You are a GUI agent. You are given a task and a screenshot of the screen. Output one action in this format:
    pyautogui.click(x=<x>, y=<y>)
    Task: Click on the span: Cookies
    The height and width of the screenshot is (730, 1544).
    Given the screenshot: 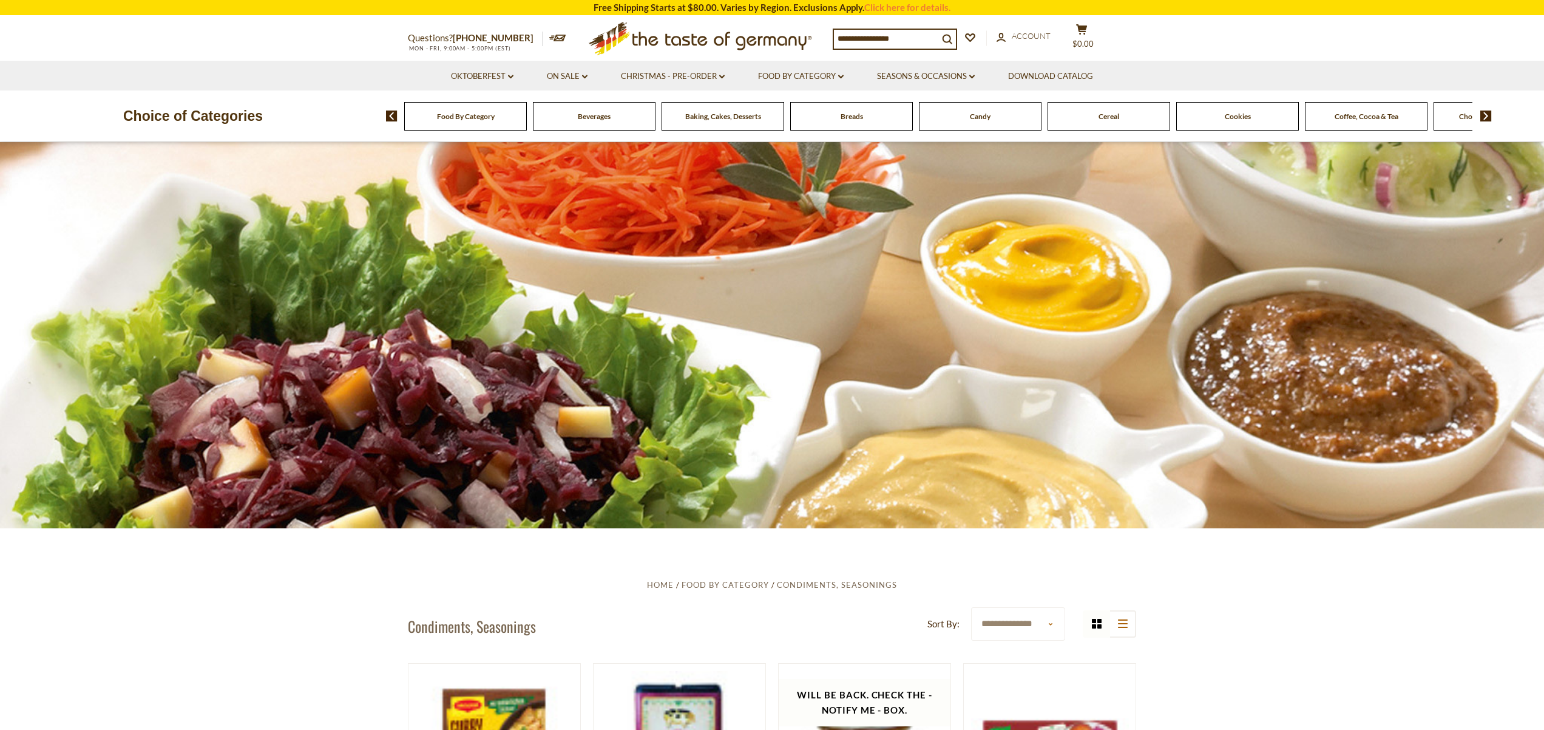 What is the action you would take?
    pyautogui.click(x=1238, y=116)
    